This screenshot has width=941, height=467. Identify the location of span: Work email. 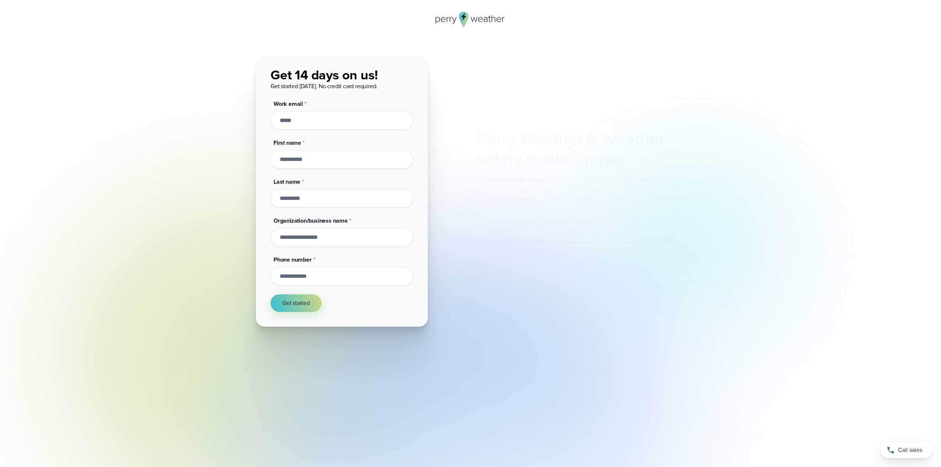
(288, 104).